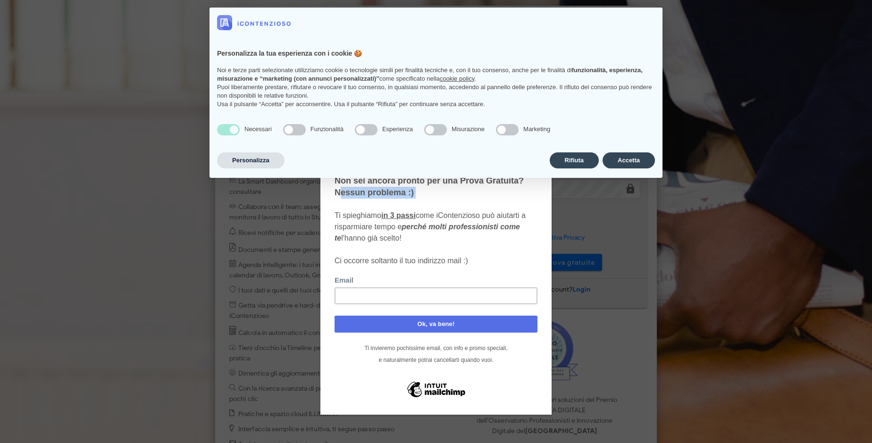 Image resolution: width=872 pixels, height=443 pixels. What do you see at coordinates (468, 129) in the screenshot?
I see `span: Misurazione` at bounding box center [468, 129].